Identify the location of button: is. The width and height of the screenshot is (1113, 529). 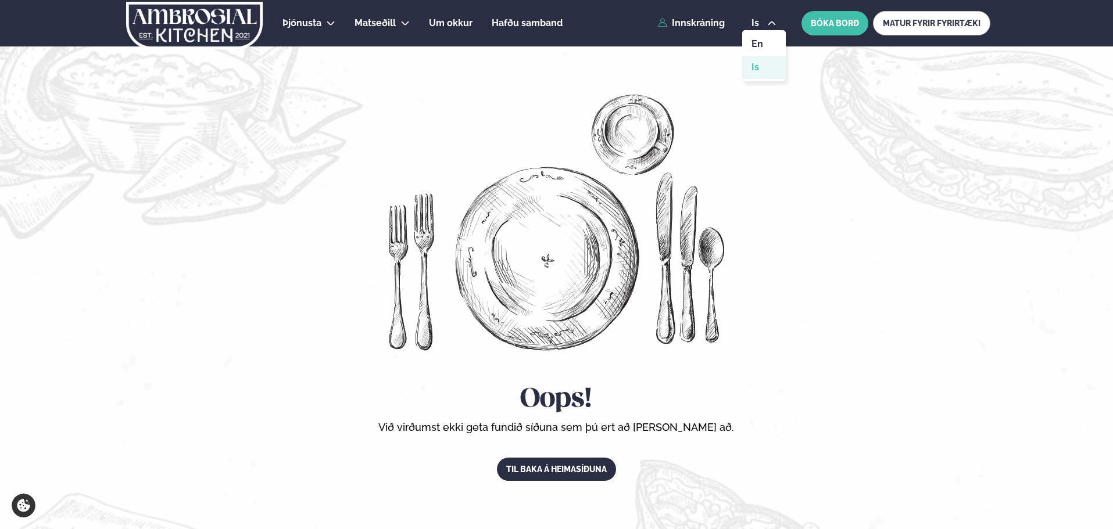
(763, 23).